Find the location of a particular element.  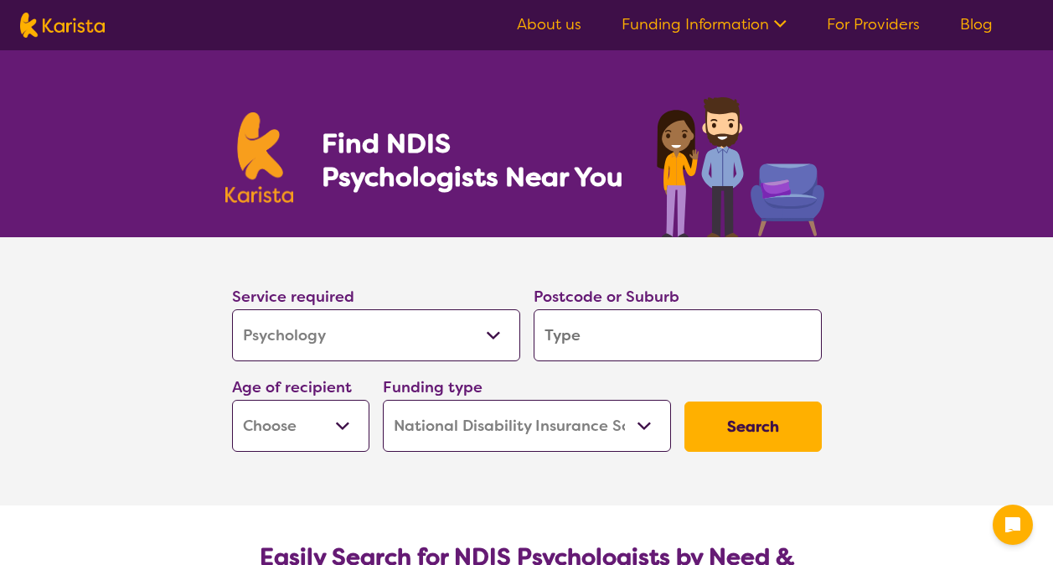

label: Postcode or Suburb is located at coordinates (607, 297).